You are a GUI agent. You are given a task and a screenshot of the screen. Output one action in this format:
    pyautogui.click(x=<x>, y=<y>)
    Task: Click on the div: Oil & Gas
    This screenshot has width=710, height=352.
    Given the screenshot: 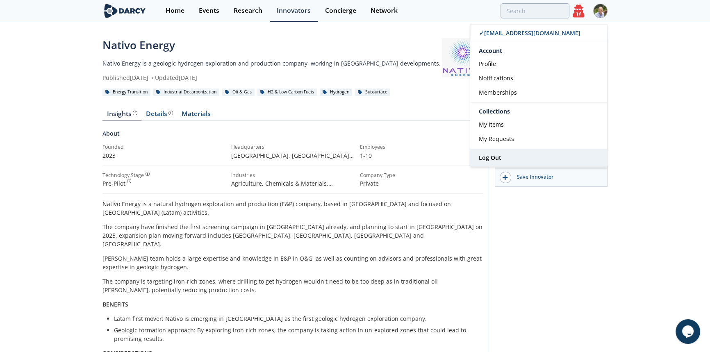 What is the action you would take?
    pyautogui.click(x=238, y=92)
    